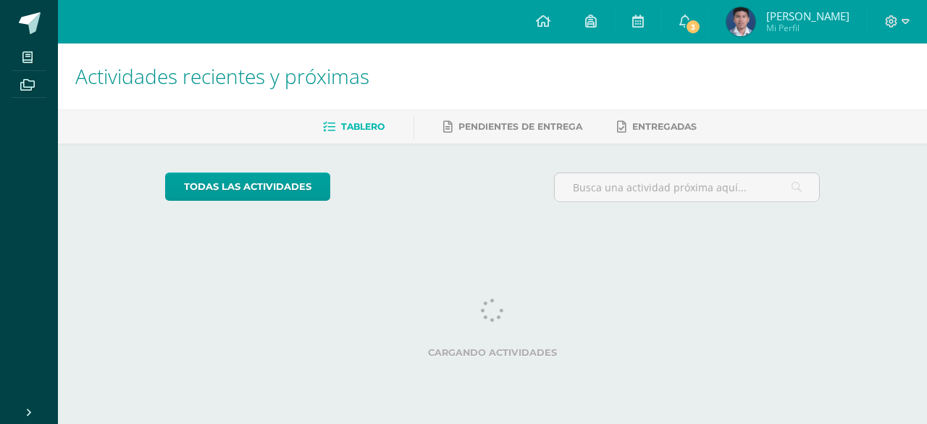 This screenshot has width=927, height=424. What do you see at coordinates (741, 22) in the screenshot?
I see `img: c7adf94728d711ccc9dcd835d232940d.png` at bounding box center [741, 22].